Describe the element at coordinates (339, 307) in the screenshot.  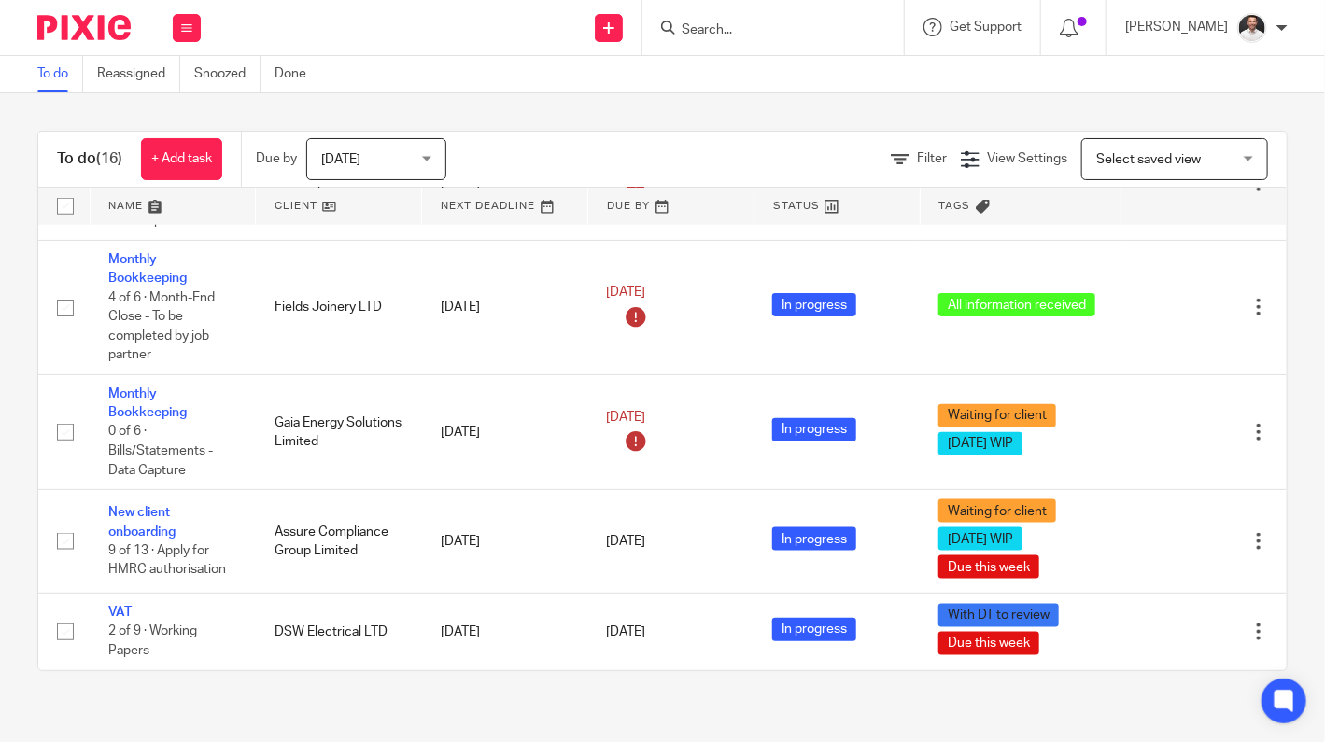
I see `td: Fields Joinery LTD` at that location.